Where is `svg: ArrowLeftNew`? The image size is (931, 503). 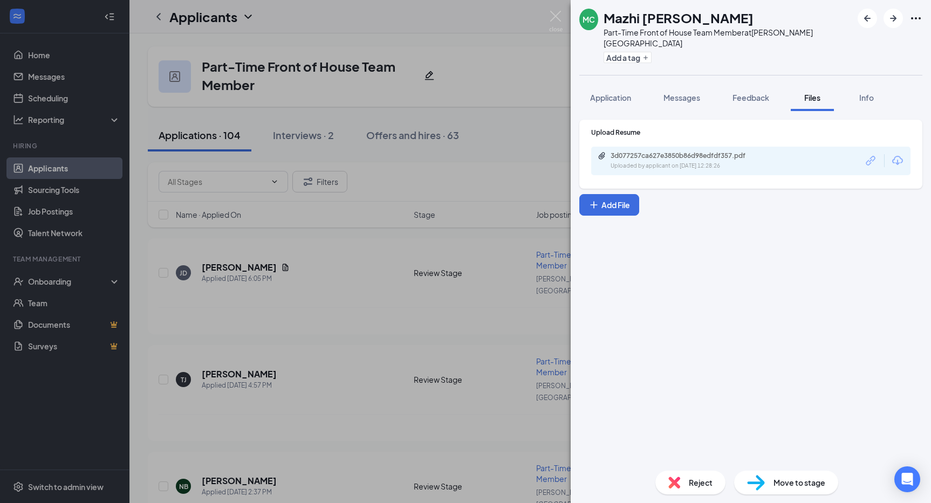
svg: ArrowLeftNew is located at coordinates (868, 18).